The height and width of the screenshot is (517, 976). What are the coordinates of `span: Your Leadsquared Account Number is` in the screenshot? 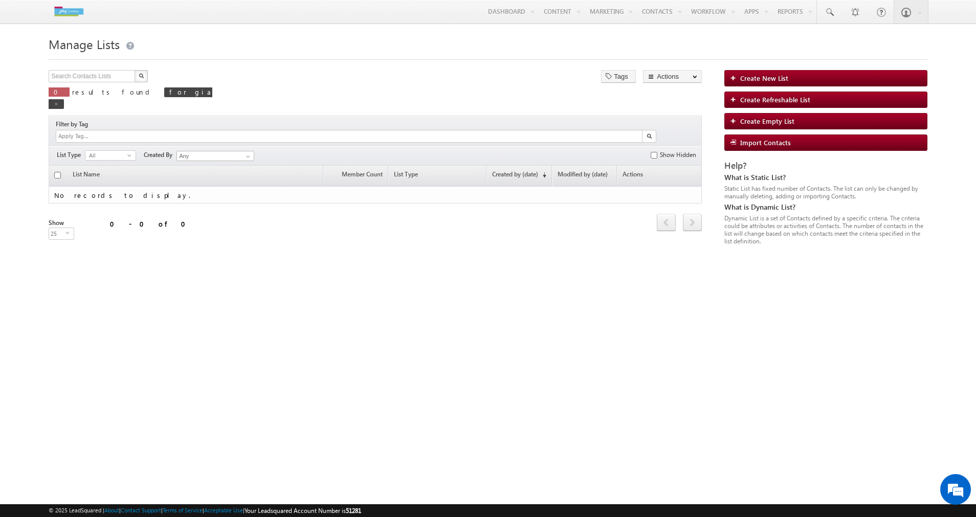 It's located at (303, 510).